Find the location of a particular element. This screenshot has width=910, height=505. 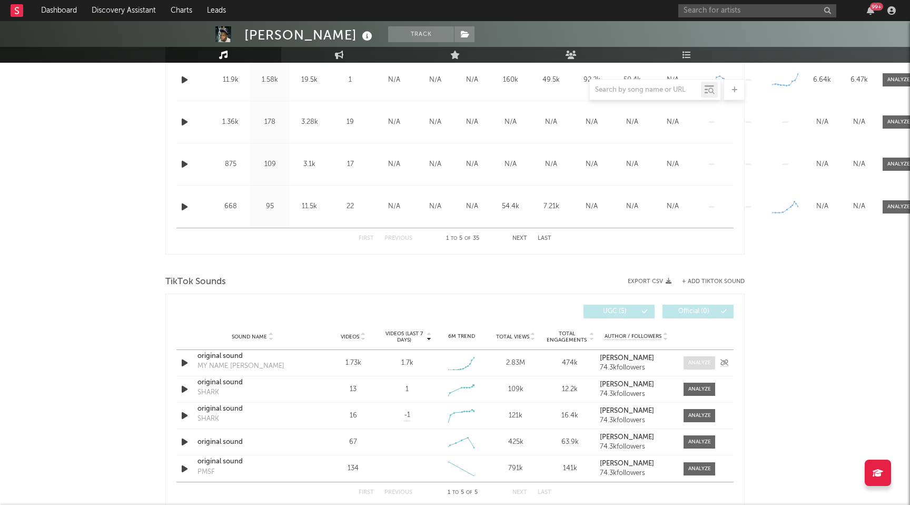

button: First is located at coordinates (366, 492).